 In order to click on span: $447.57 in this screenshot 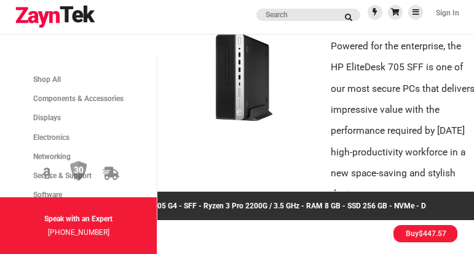, I will do `click(433, 233)`.